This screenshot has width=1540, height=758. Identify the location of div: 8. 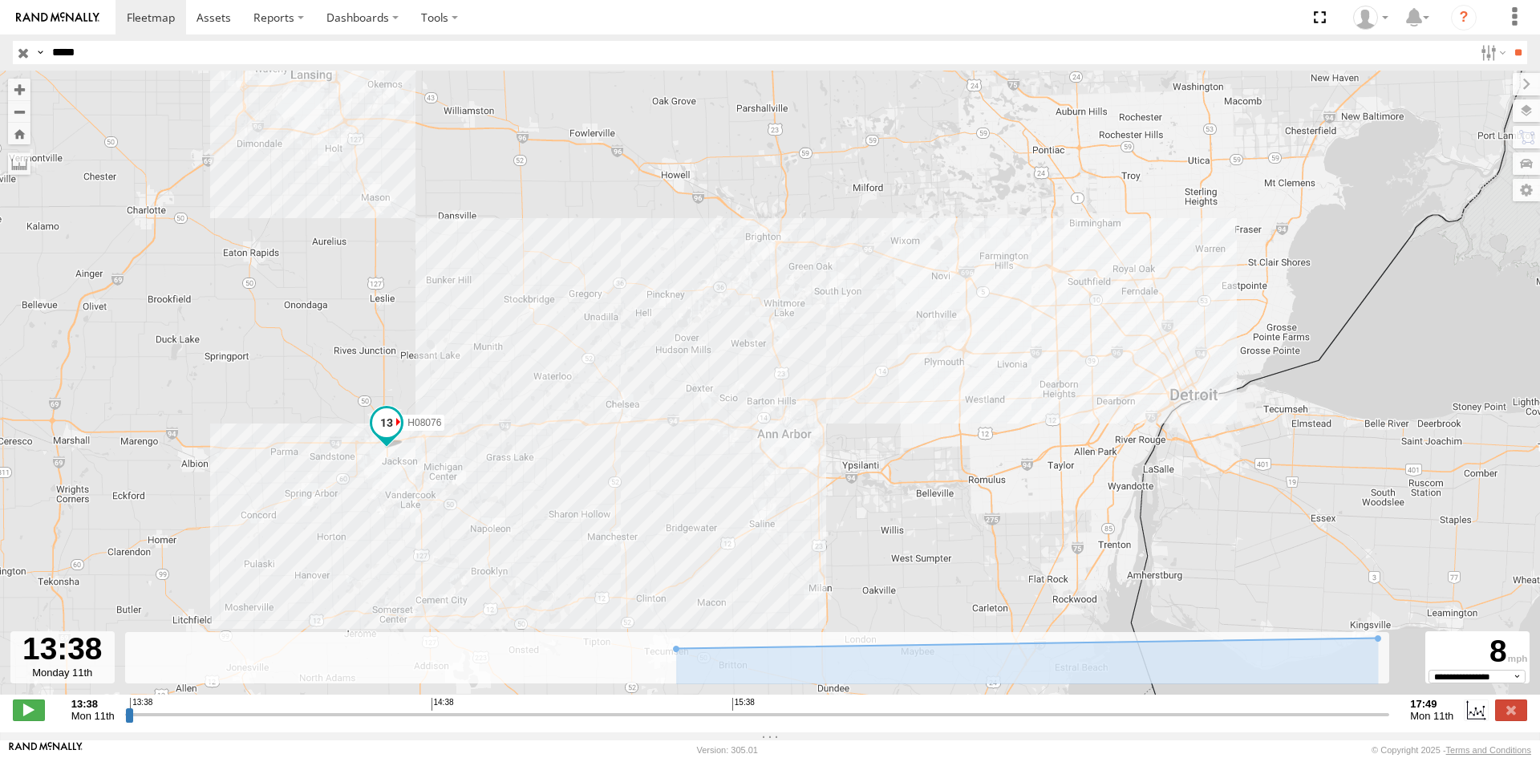
(1478, 651).